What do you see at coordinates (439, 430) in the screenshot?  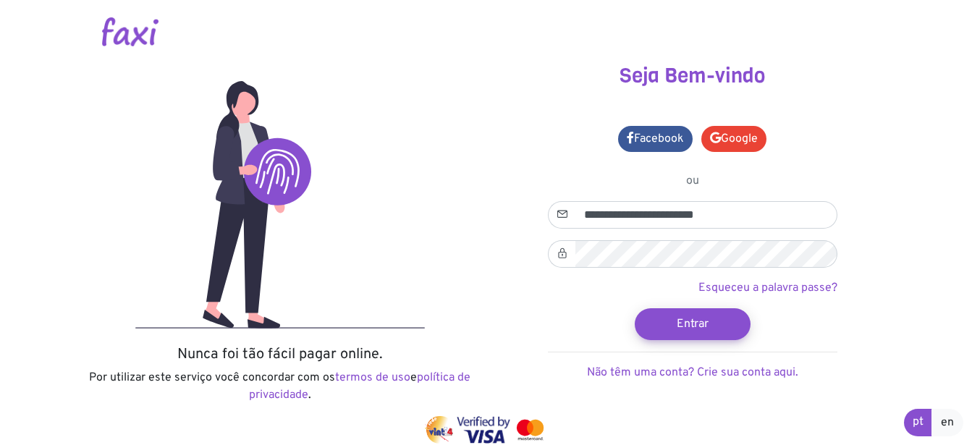 I see `img: vinti4` at bounding box center [439, 430].